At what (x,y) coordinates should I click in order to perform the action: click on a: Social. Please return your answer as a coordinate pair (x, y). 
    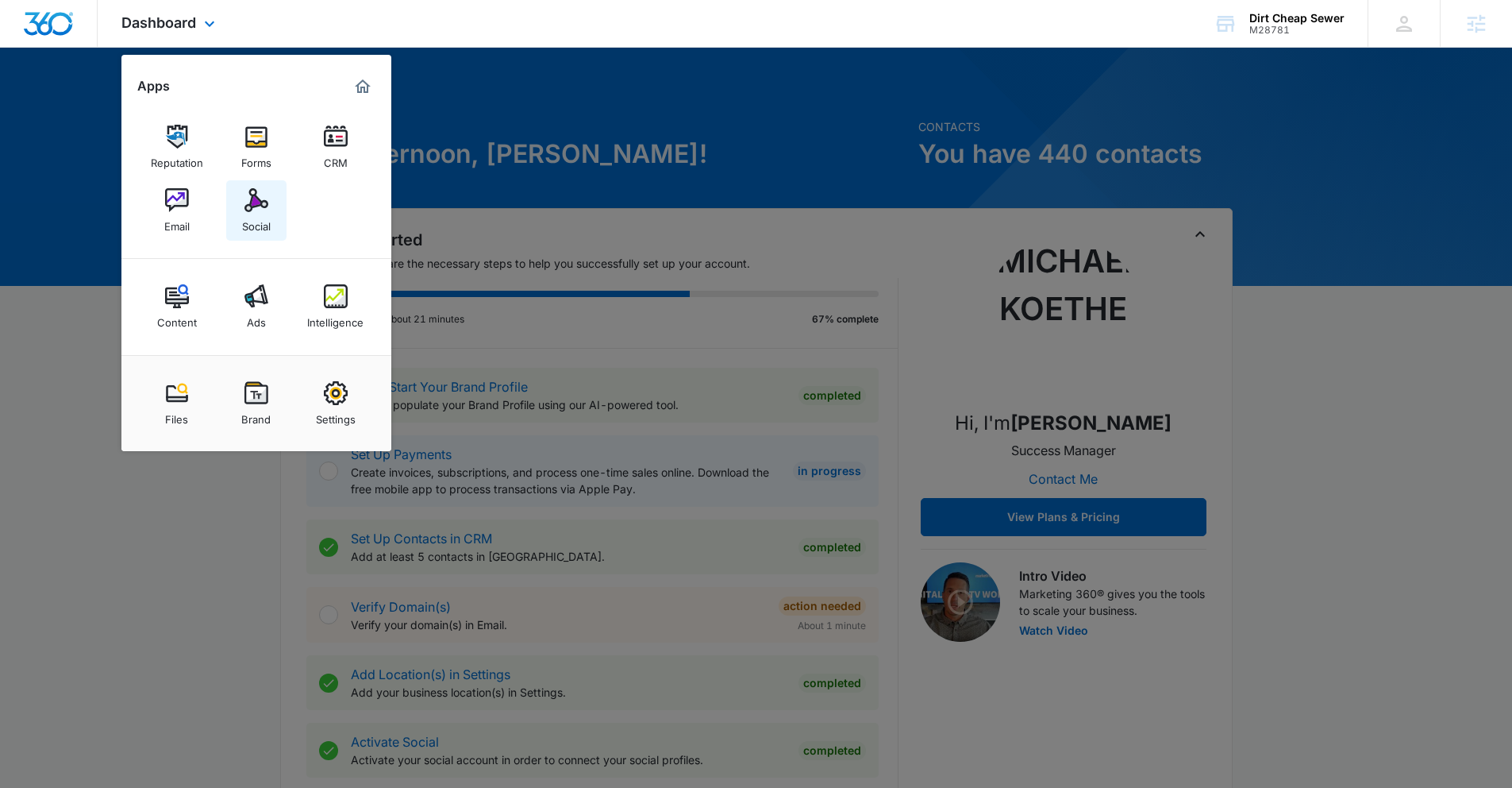
    Looking at the image, I should click on (257, 210).